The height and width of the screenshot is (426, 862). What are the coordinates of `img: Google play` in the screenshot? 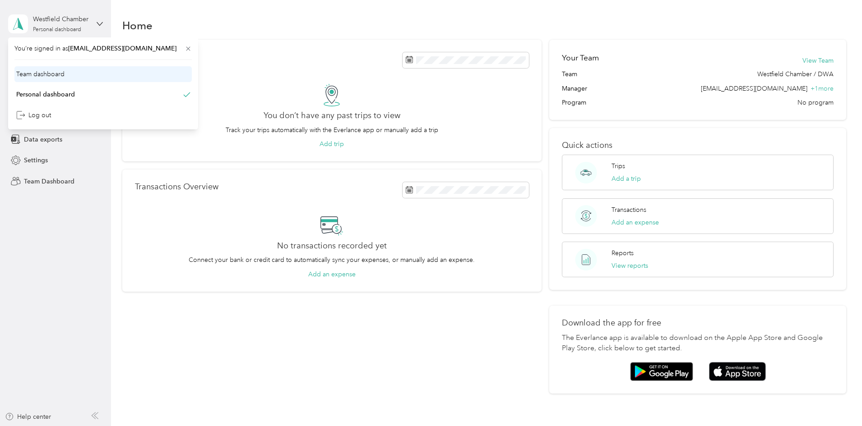 It's located at (661, 372).